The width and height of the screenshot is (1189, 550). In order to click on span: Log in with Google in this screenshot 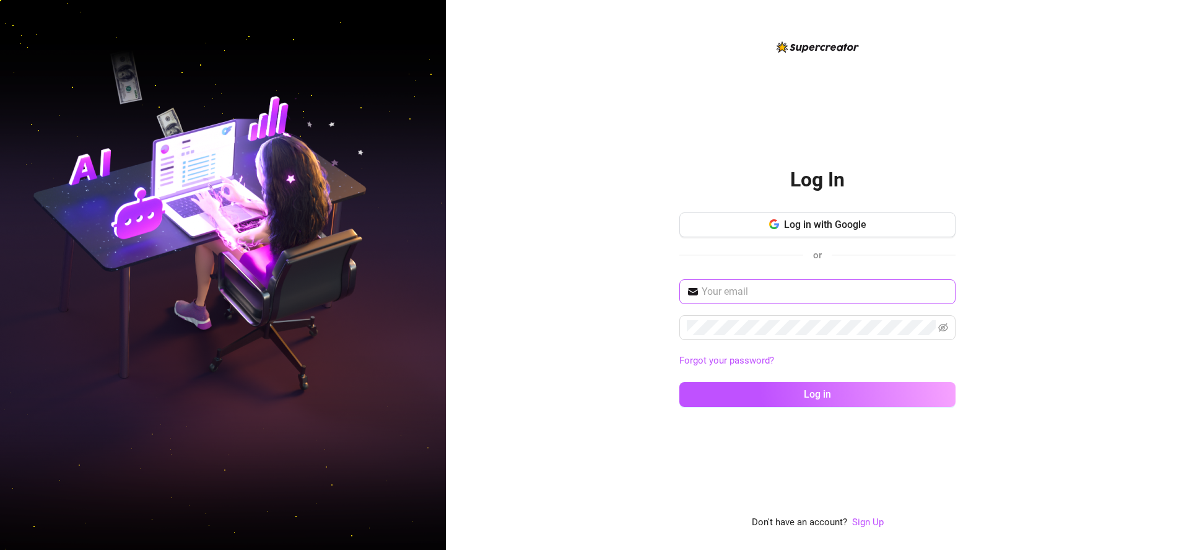, I will do `click(825, 224)`.